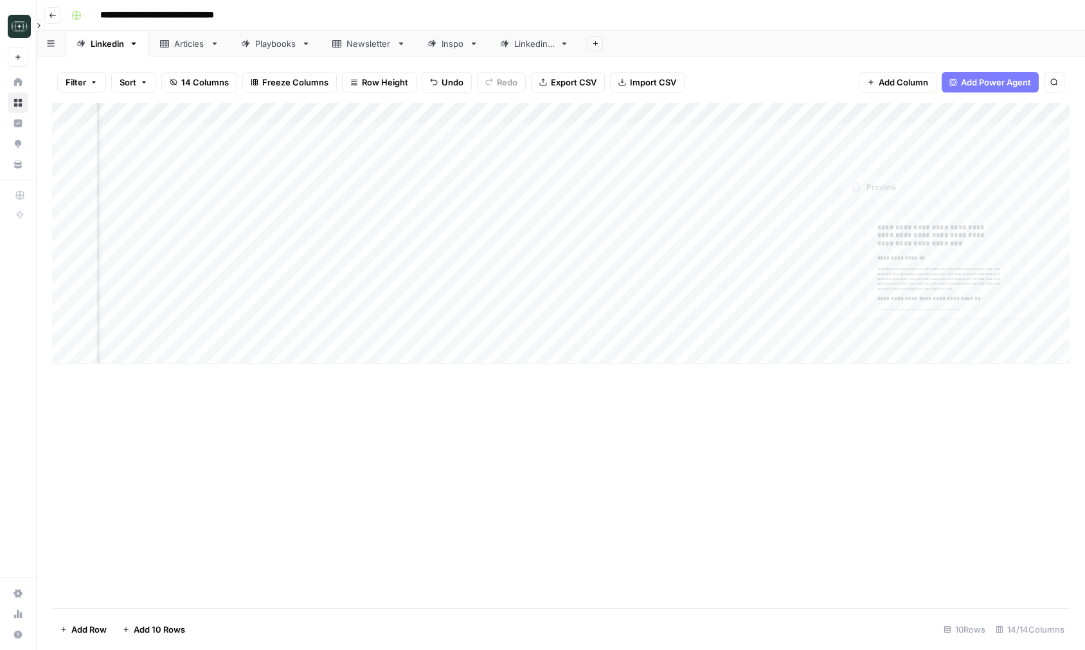 This screenshot has height=650, width=1085. Describe the element at coordinates (573, 82) in the screenshot. I see `span: Export CSV` at that location.